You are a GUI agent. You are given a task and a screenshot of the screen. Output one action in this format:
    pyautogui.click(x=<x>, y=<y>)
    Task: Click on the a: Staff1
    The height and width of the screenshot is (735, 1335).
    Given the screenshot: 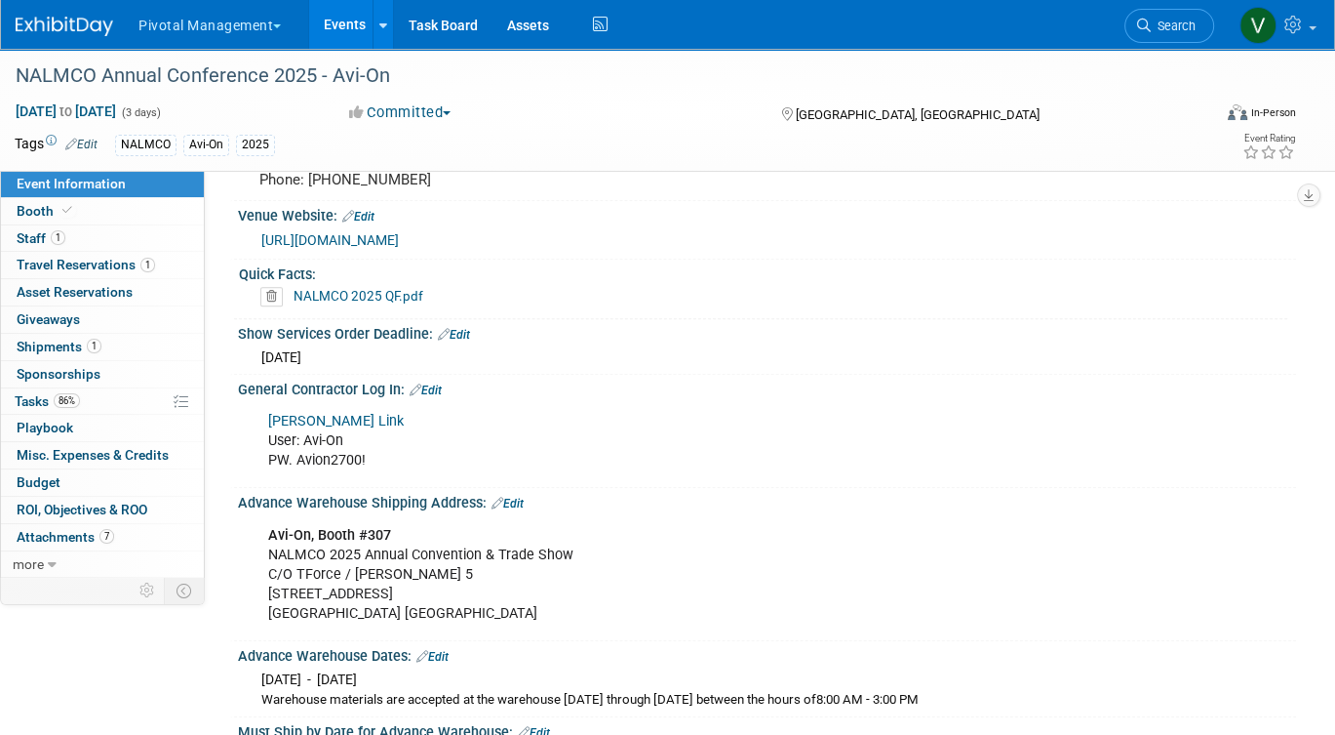 What is the action you would take?
    pyautogui.click(x=102, y=238)
    